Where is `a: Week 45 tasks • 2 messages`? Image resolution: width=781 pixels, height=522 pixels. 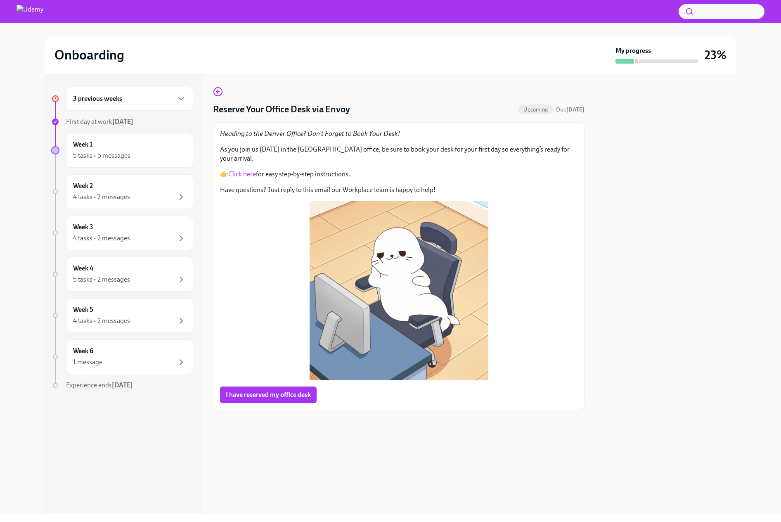
a: Week 45 tasks • 2 messages is located at coordinates (122, 274).